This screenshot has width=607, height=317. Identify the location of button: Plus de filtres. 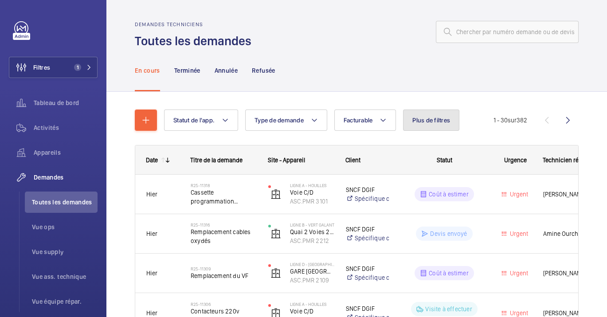
(431, 120).